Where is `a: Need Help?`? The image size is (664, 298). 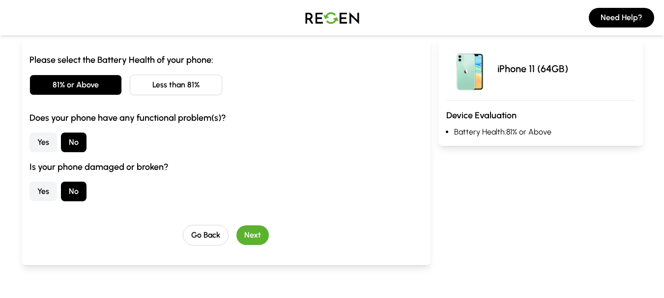
a: Need Help? is located at coordinates (621, 18).